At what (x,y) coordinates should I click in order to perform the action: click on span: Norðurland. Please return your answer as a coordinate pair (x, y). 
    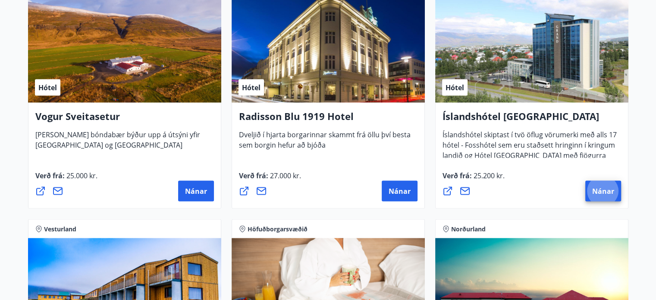
    Looking at the image, I should click on (469, 229).